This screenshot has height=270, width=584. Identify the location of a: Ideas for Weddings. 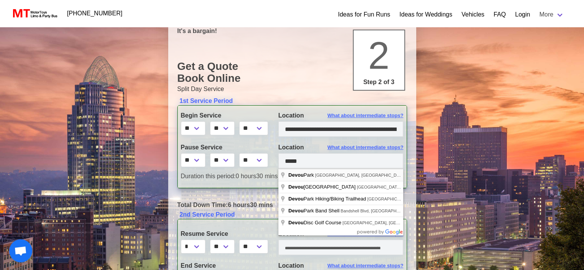
(426, 15).